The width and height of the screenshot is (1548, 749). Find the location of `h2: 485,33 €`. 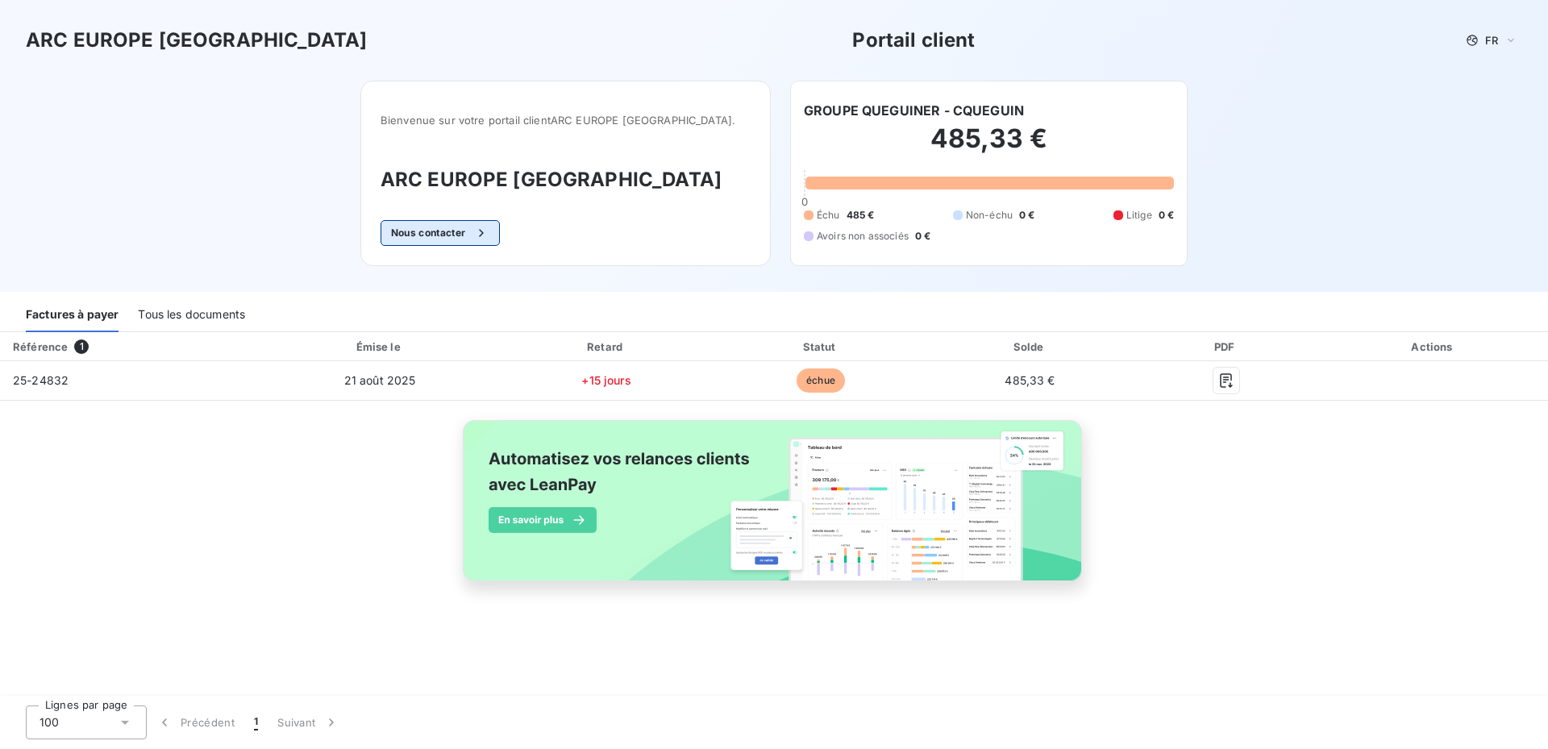

h2: 485,33 € is located at coordinates (989, 147).